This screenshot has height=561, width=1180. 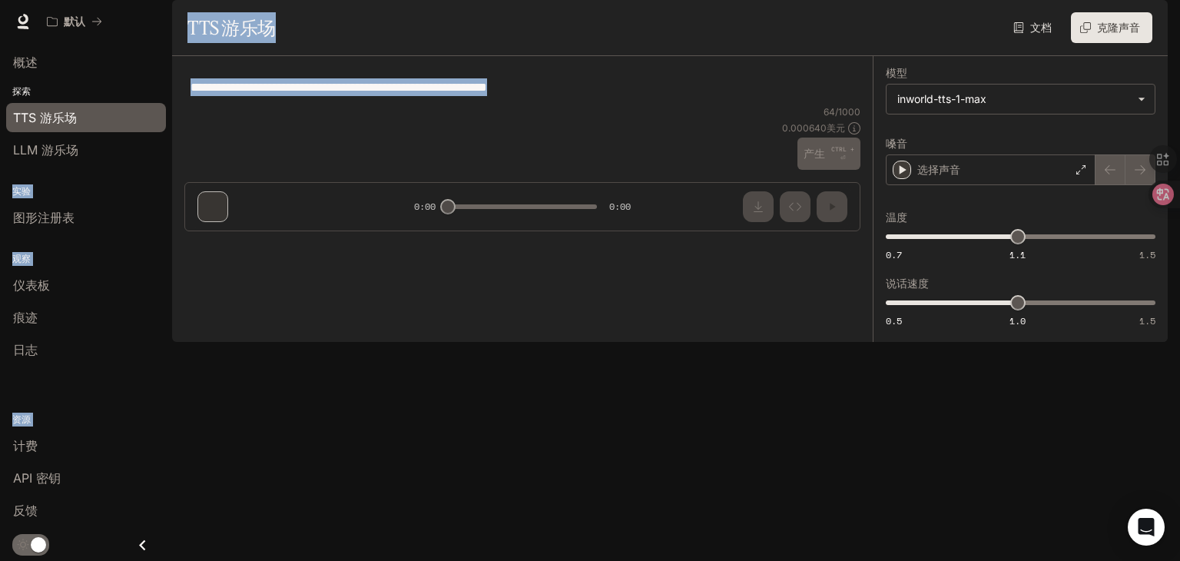 I want to click on button: 所有工作区, so click(x=75, y=22).